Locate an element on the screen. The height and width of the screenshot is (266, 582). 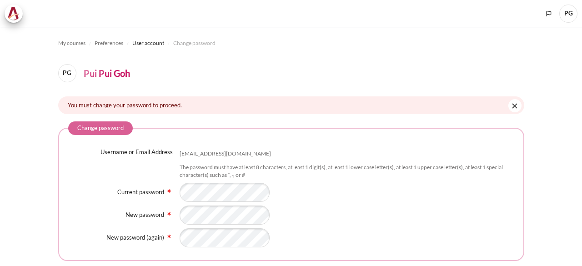
nav: Navigation bar is located at coordinates (291, 43).